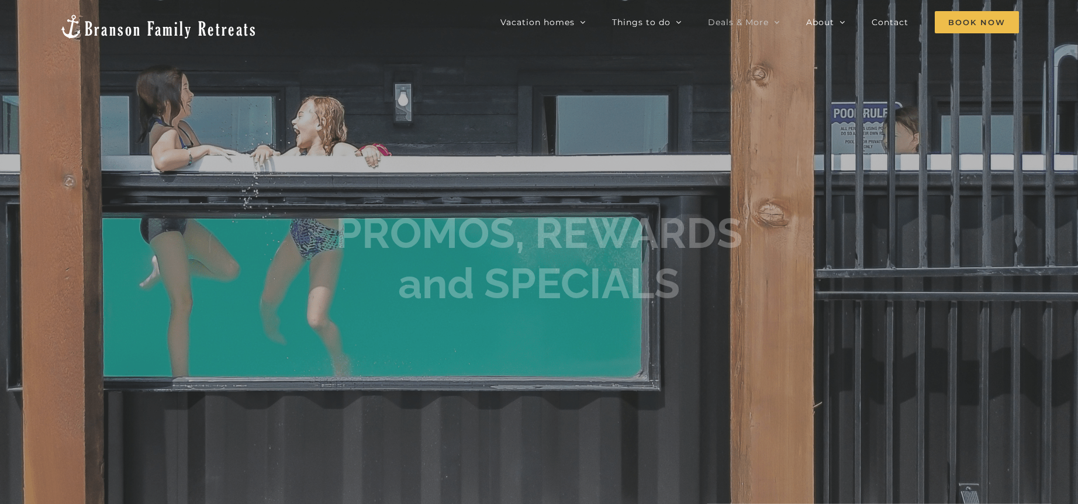 The height and width of the screenshot is (504, 1078). What do you see at coordinates (825, 22) in the screenshot?
I see `a: About` at bounding box center [825, 22].